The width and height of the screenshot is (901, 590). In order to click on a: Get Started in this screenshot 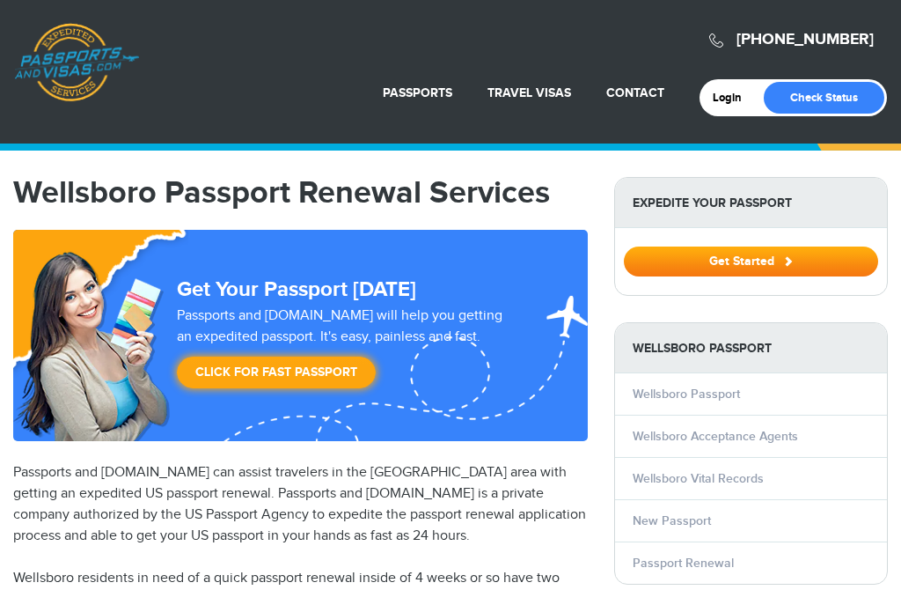, I will do `click(751, 260)`.